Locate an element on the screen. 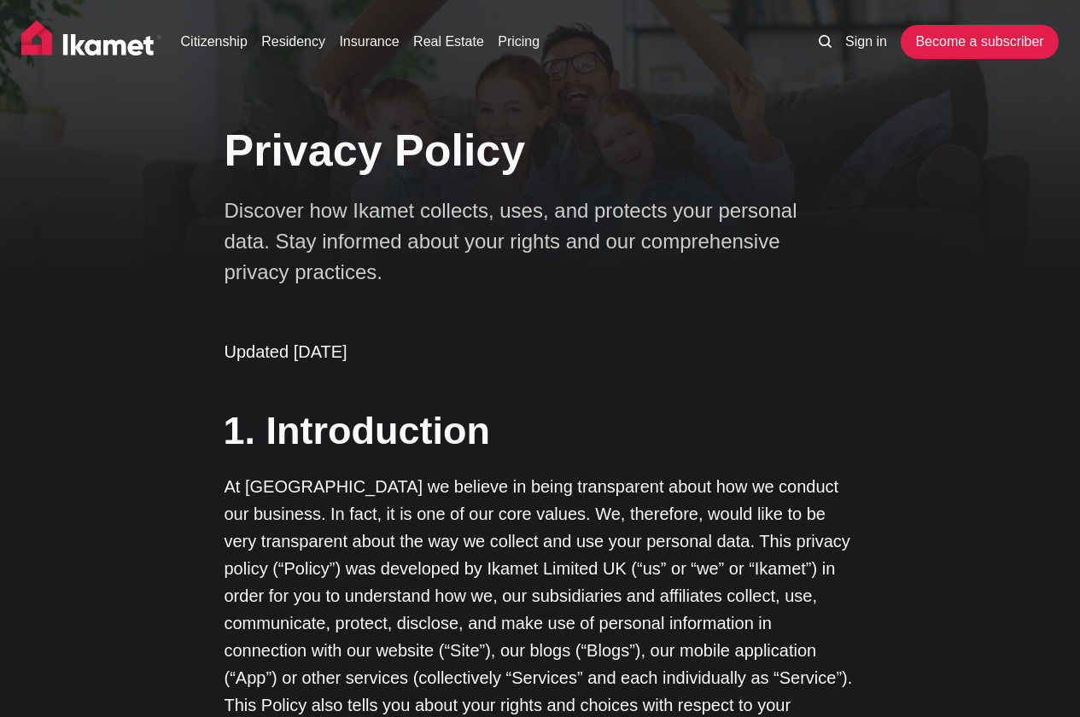  a: Become a subscriber is located at coordinates (979, 42).